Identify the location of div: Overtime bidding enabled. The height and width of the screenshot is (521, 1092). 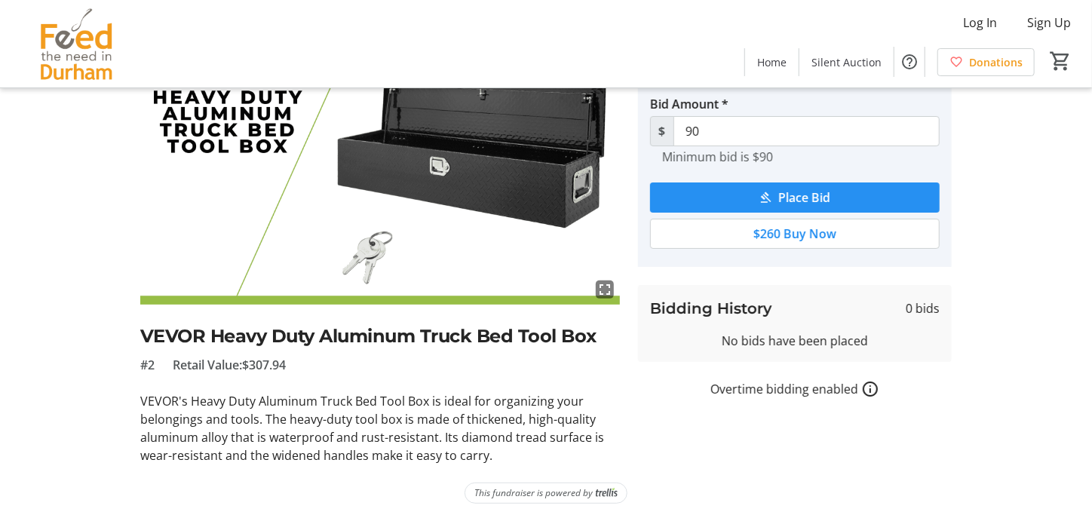
(795, 389).